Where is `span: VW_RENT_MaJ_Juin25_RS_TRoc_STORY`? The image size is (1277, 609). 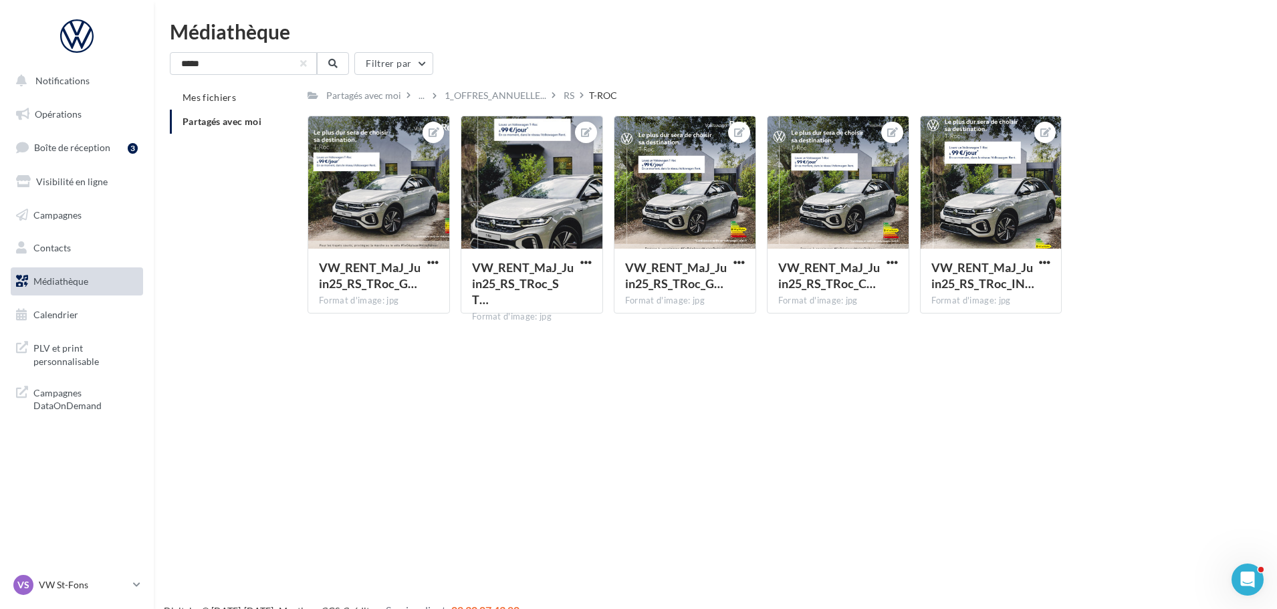 span: VW_RENT_MaJ_Juin25_RS_TRoc_STORY is located at coordinates (523, 283).